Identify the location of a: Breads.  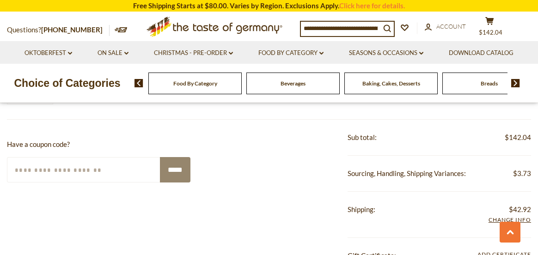
(489, 83).